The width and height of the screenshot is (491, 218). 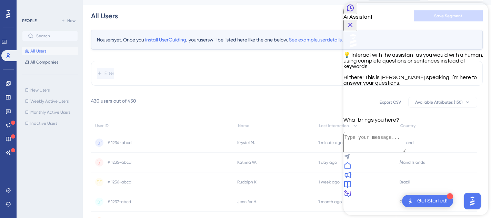 What do you see at coordinates (54, 36) in the screenshot?
I see `input: Search` at bounding box center [54, 36].